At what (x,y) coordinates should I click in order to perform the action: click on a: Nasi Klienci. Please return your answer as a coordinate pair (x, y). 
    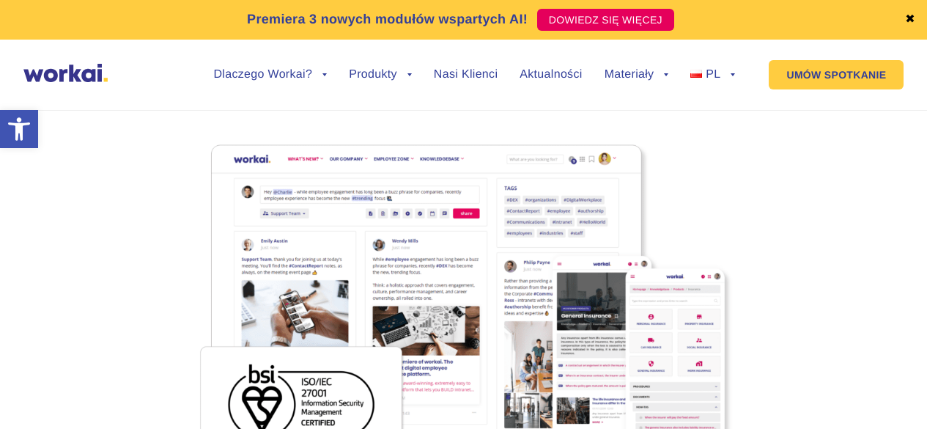
    Looking at the image, I should click on (465, 75).